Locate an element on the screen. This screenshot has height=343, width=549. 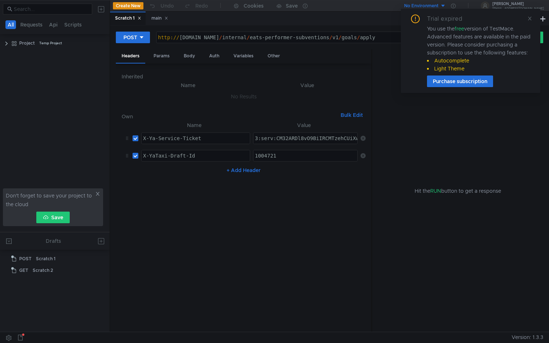
nz-embed-empty: No Results is located at coordinates (244, 97).